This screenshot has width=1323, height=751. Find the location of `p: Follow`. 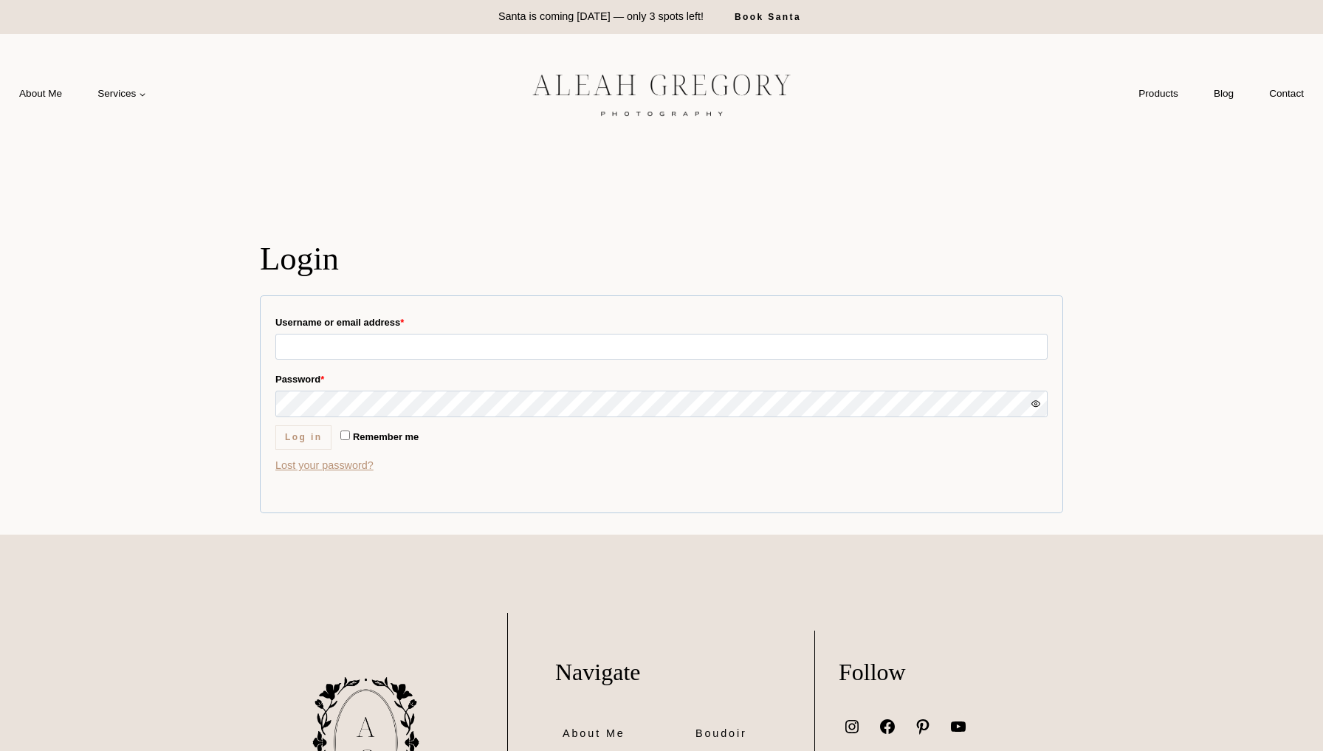

p: Follow is located at coordinates (969, 672).